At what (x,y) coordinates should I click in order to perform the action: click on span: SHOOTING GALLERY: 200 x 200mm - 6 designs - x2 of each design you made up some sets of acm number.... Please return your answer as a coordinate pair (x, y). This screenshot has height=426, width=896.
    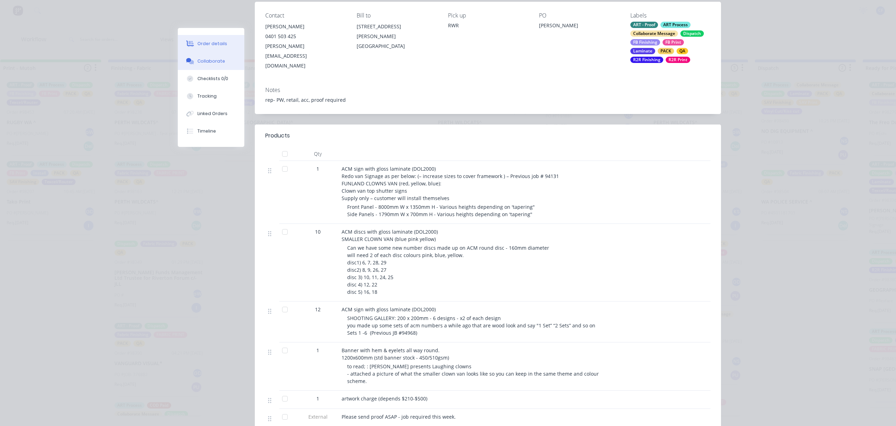
    Looking at the image, I should click on (472, 325).